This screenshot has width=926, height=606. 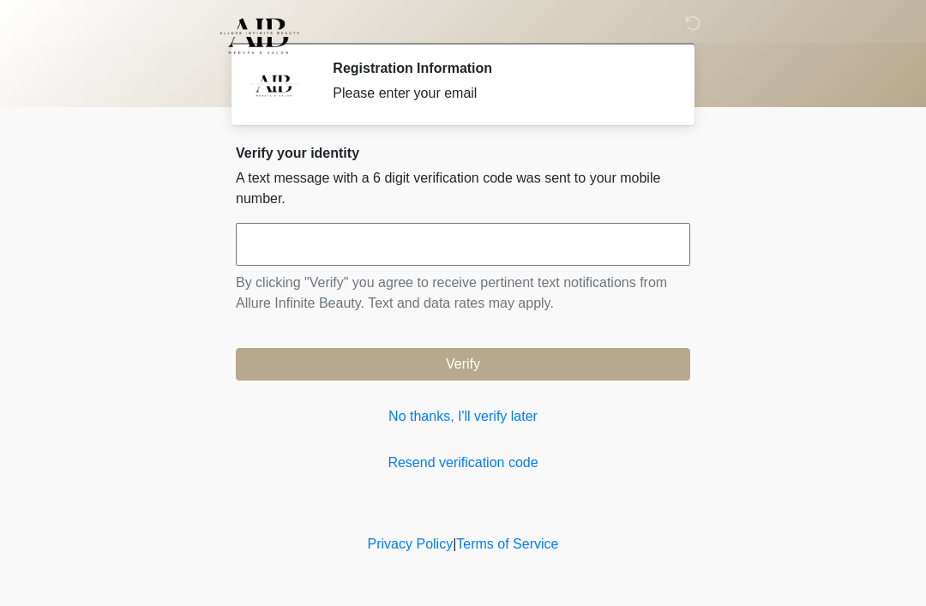 I want to click on a: No thanks, I'll verify later, so click(x=463, y=417).